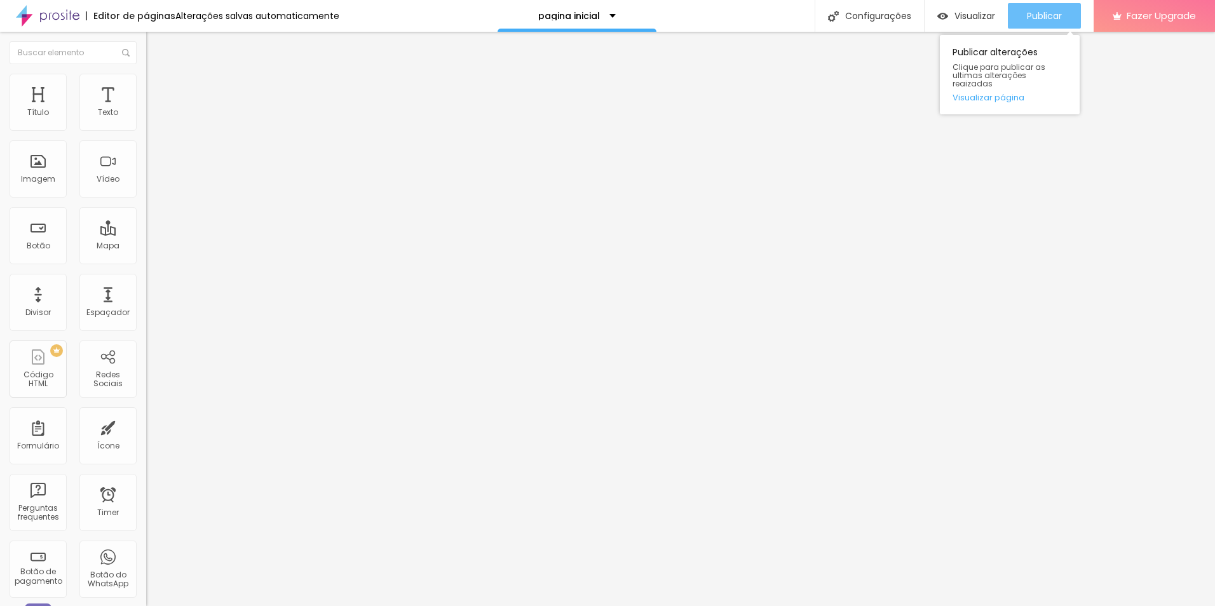 This screenshot has width=1215, height=606. Describe the element at coordinates (108, 313) in the screenshot. I see `div: Espaçador` at that location.